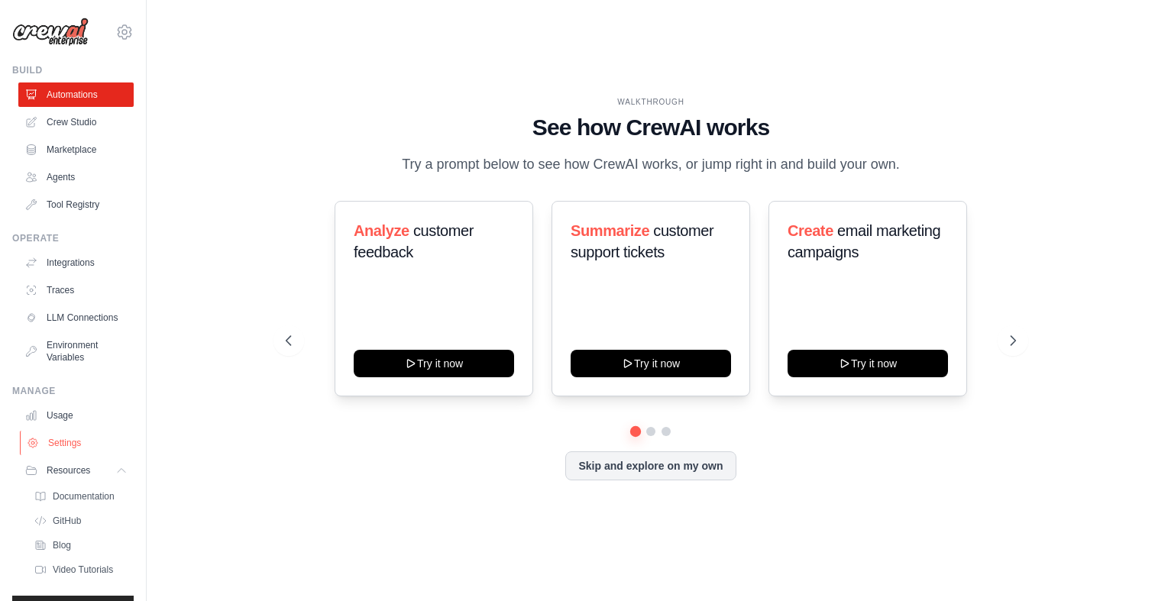 The width and height of the screenshot is (1155, 601). I want to click on span: GitHub, so click(66, 521).